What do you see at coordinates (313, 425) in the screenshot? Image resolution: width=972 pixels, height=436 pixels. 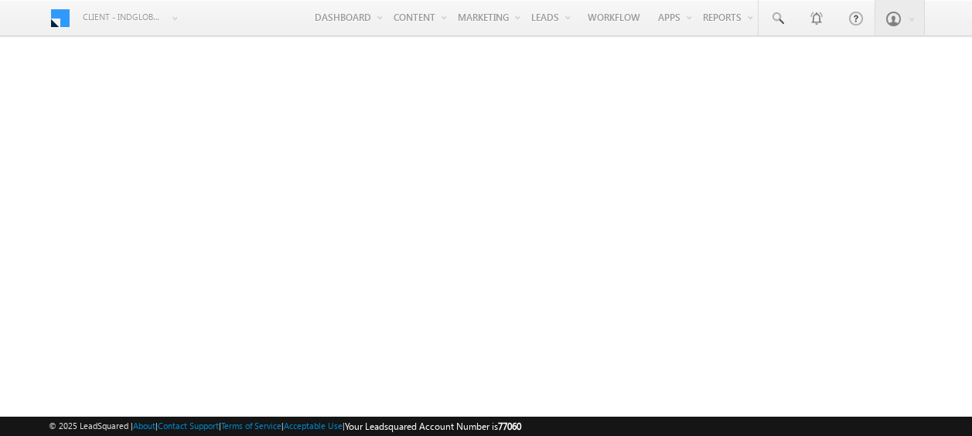 I see `a: Acceptable Use` at bounding box center [313, 425].